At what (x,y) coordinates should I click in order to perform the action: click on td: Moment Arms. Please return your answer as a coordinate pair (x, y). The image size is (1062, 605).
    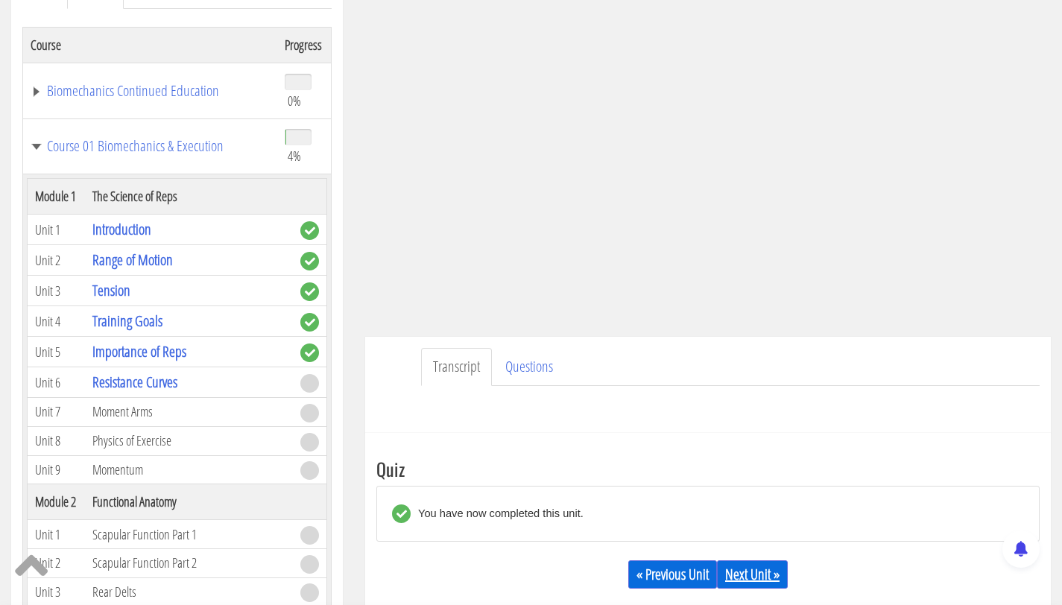
    Looking at the image, I should click on (189, 412).